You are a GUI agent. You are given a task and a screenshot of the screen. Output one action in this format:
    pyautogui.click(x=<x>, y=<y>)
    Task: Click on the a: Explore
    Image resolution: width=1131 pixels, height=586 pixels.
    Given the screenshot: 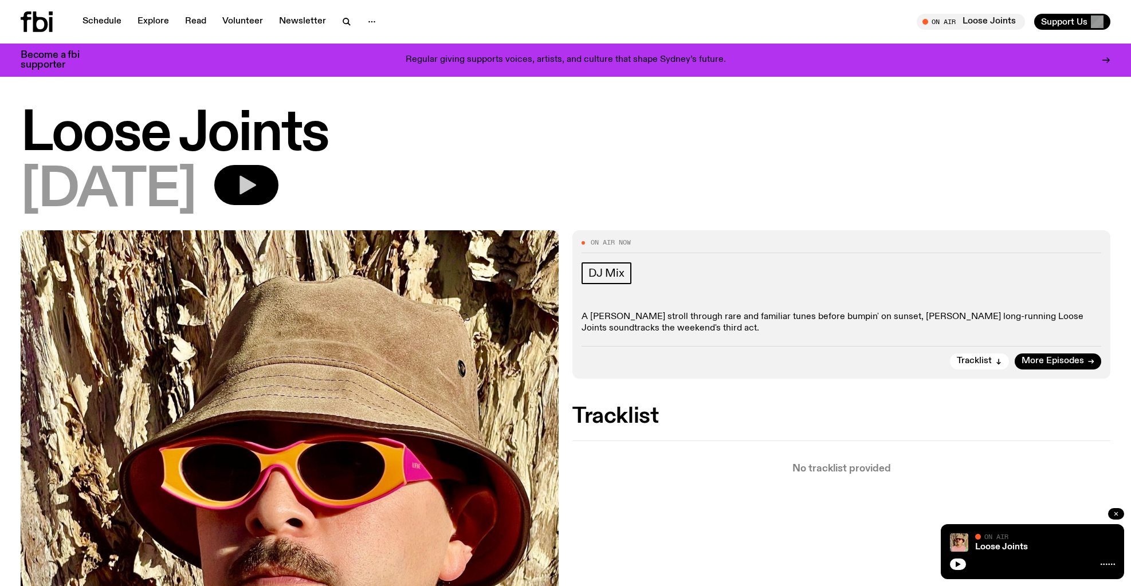 What is the action you would take?
    pyautogui.click(x=153, y=22)
    